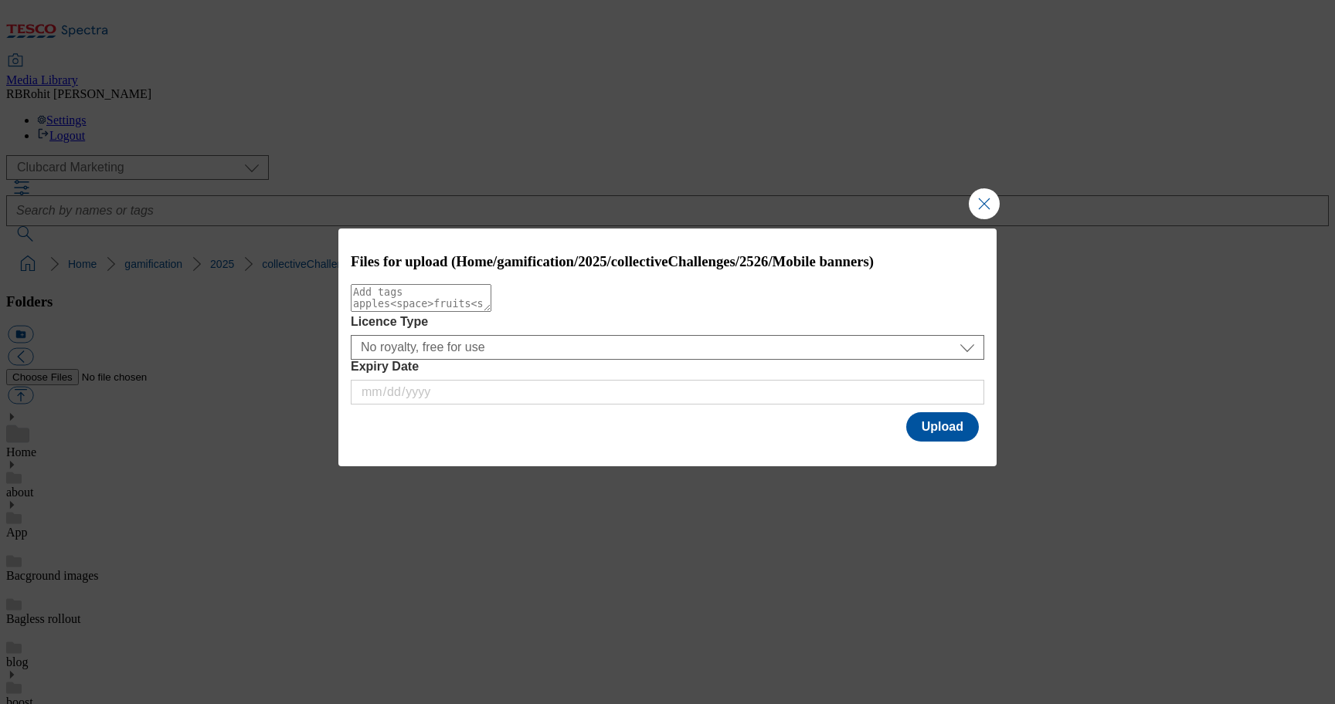 This screenshot has width=1335, height=704. I want to click on label: Expiry Date, so click(667, 367).